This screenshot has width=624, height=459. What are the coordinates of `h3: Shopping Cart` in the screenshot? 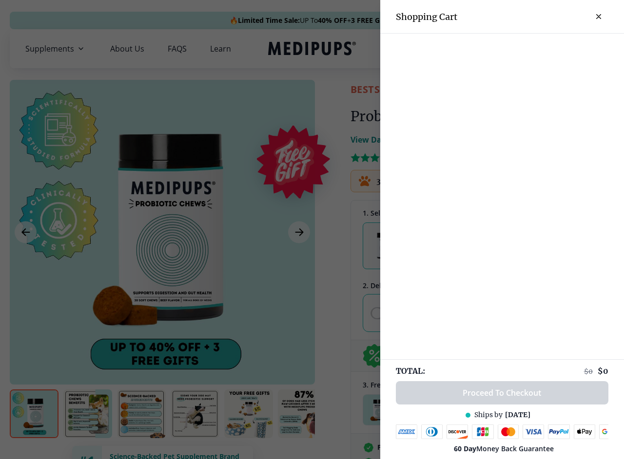 It's located at (426, 17).